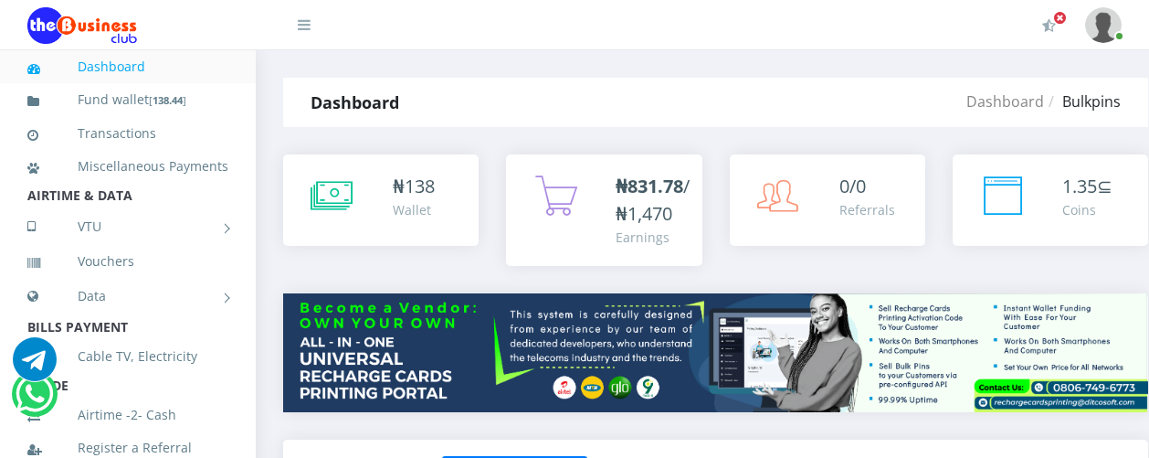 The height and width of the screenshot is (458, 1149). I want to click on a: ₦138 Wallet, so click(381, 200).